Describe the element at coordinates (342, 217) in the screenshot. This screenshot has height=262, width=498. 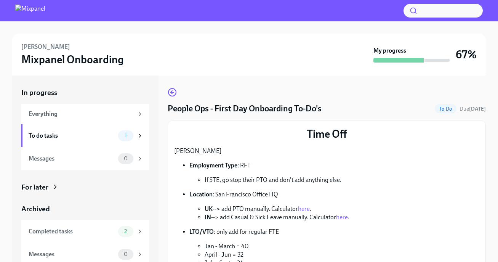
I see `li: --> add Casual & Sick Leave manually. Calculator .` at that location.